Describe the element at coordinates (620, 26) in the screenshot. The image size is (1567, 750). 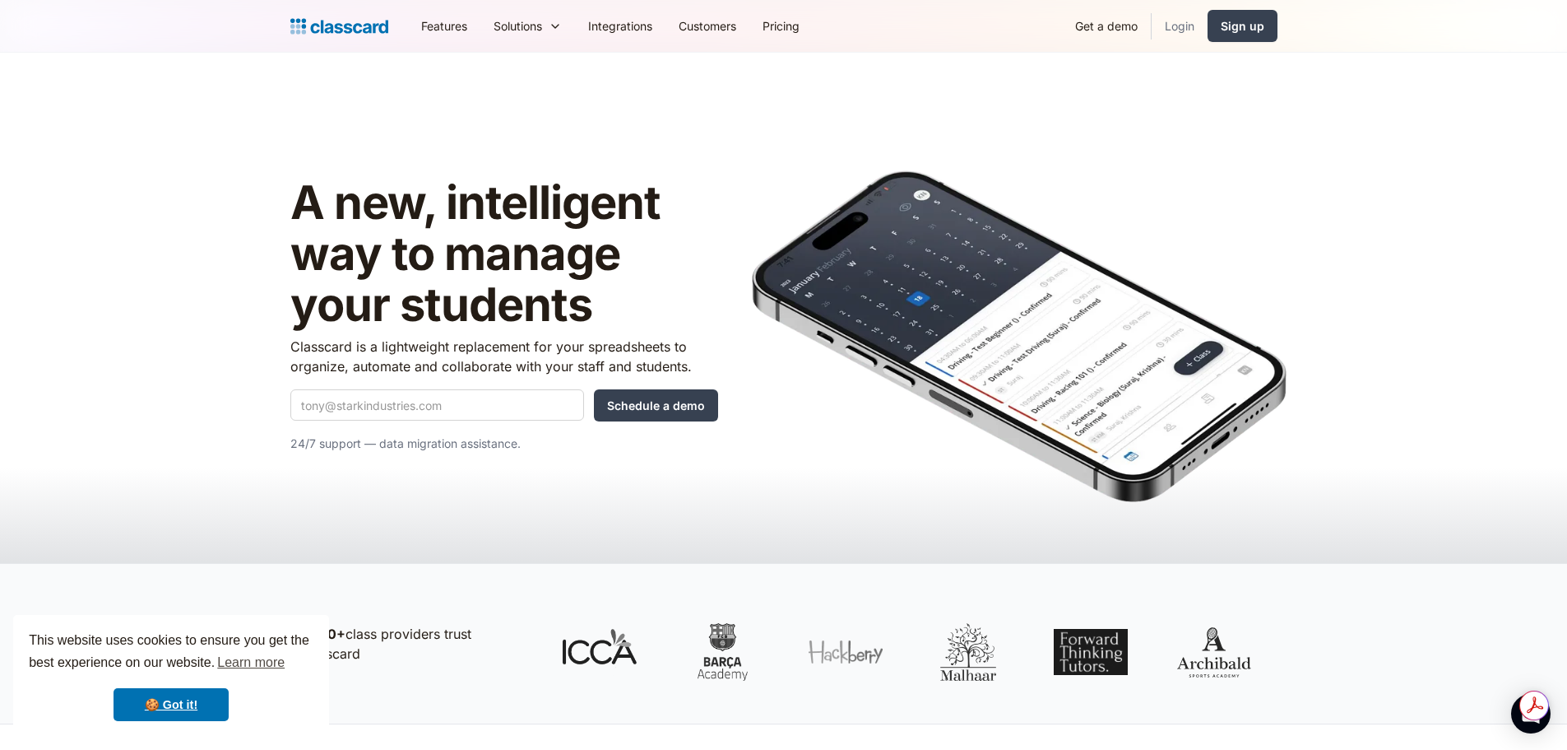
I see `a: Integrations` at that location.